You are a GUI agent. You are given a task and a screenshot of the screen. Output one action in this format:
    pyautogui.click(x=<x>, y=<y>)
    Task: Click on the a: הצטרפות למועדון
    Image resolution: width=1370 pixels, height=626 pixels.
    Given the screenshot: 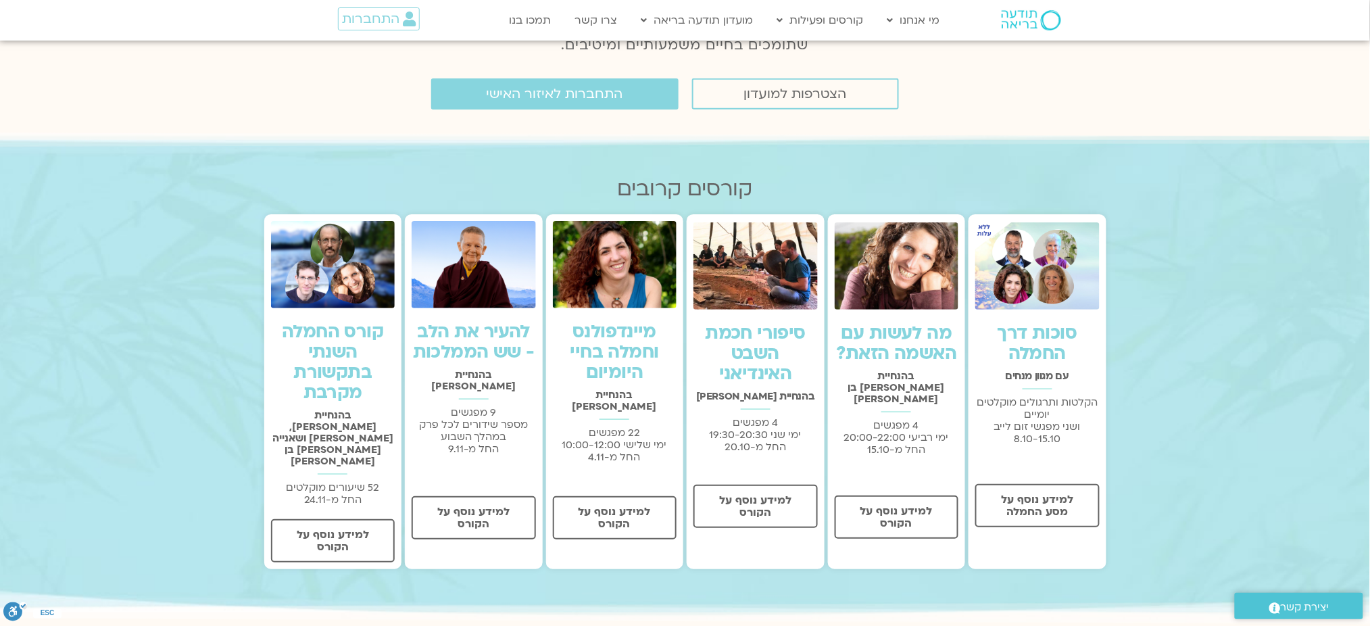 What is the action you would take?
    pyautogui.click(x=795, y=94)
    